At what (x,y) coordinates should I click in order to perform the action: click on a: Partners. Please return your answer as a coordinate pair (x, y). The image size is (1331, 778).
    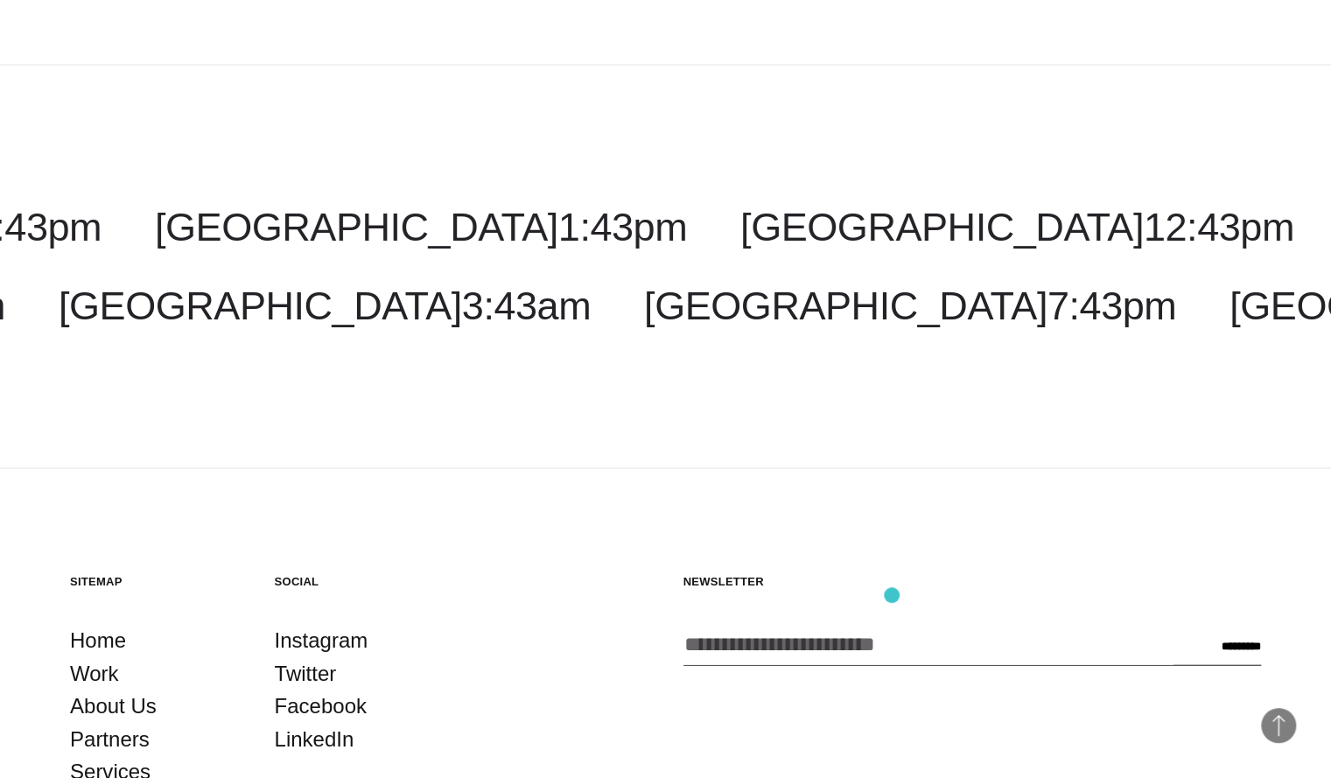
    Looking at the image, I should click on (109, 739).